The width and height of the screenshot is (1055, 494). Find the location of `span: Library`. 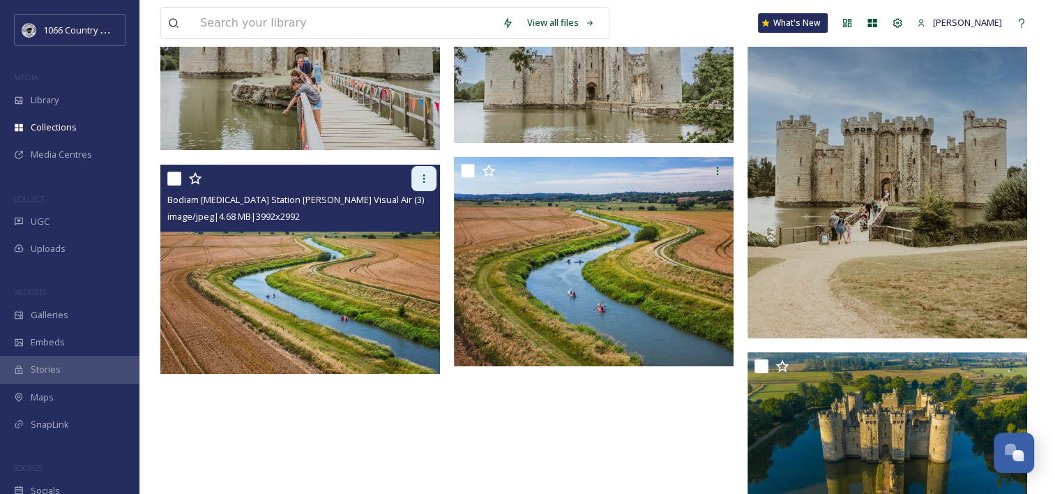

span: Library is located at coordinates (45, 100).